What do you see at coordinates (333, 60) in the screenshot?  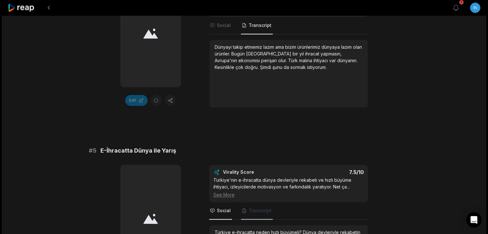 I see `span: var` at bounding box center [333, 60].